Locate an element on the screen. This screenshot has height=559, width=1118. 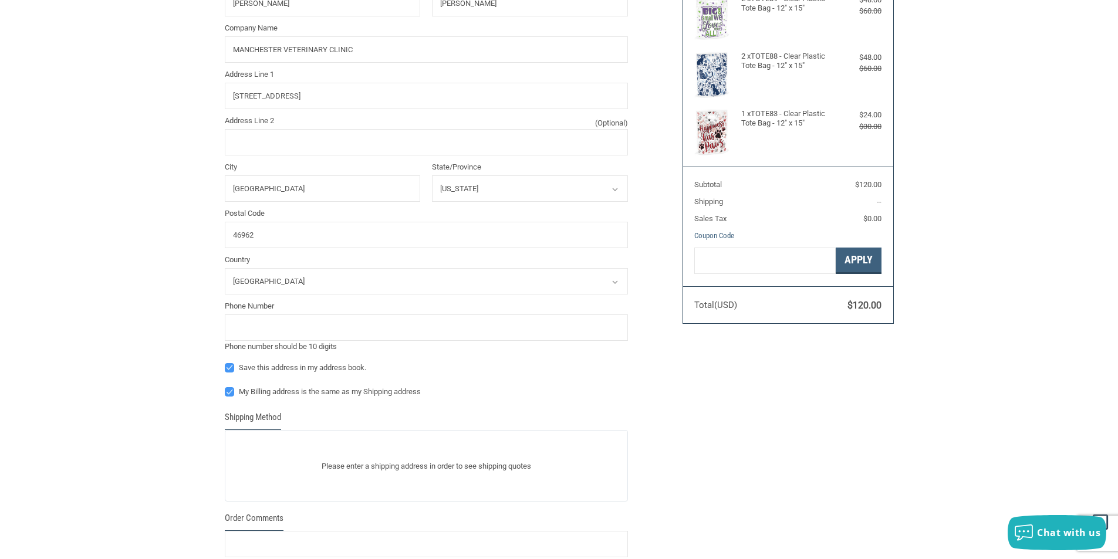
span: Chat with us is located at coordinates (1069, 533).